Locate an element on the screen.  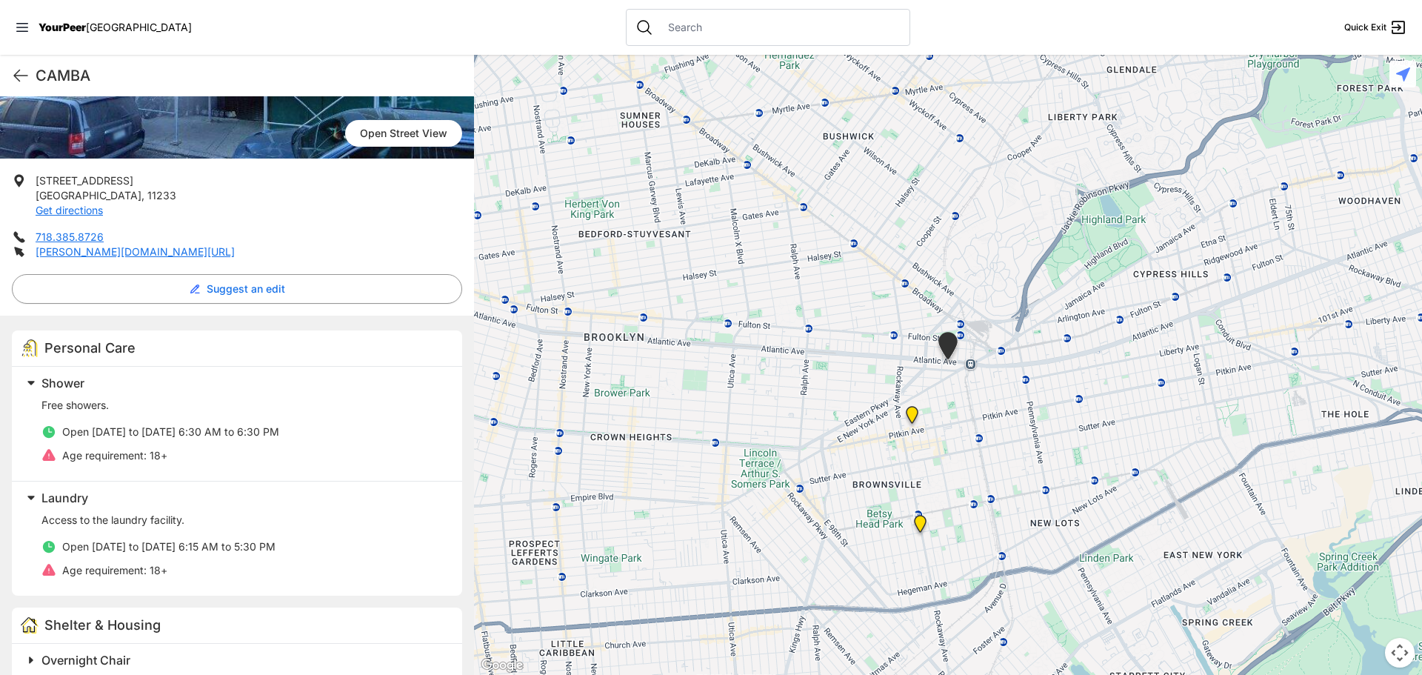
span: Laundry is located at coordinates (64, 498).